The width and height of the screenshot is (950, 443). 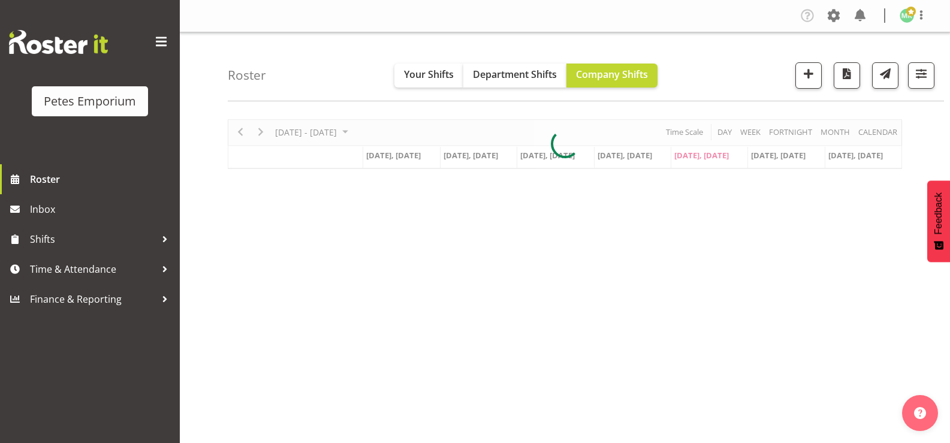 What do you see at coordinates (93, 299) in the screenshot?
I see `span: Finance & Reporting` at bounding box center [93, 299].